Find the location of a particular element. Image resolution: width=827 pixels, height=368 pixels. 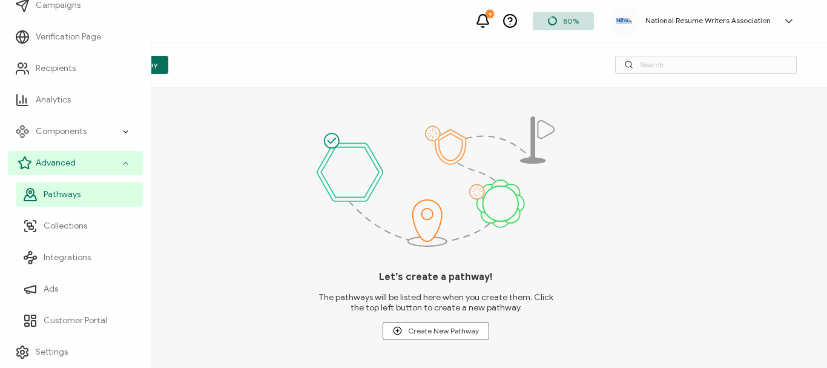

span: The pathways will be listed here when you create them. Click the top left button to create a new ... is located at coordinates (437, 302).